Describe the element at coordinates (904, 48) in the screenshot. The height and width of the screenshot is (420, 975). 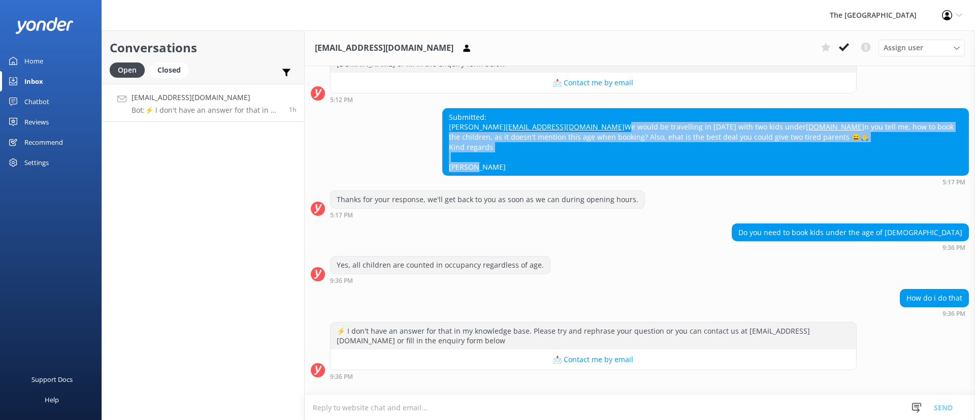
I see `span: Assign user` at that location.